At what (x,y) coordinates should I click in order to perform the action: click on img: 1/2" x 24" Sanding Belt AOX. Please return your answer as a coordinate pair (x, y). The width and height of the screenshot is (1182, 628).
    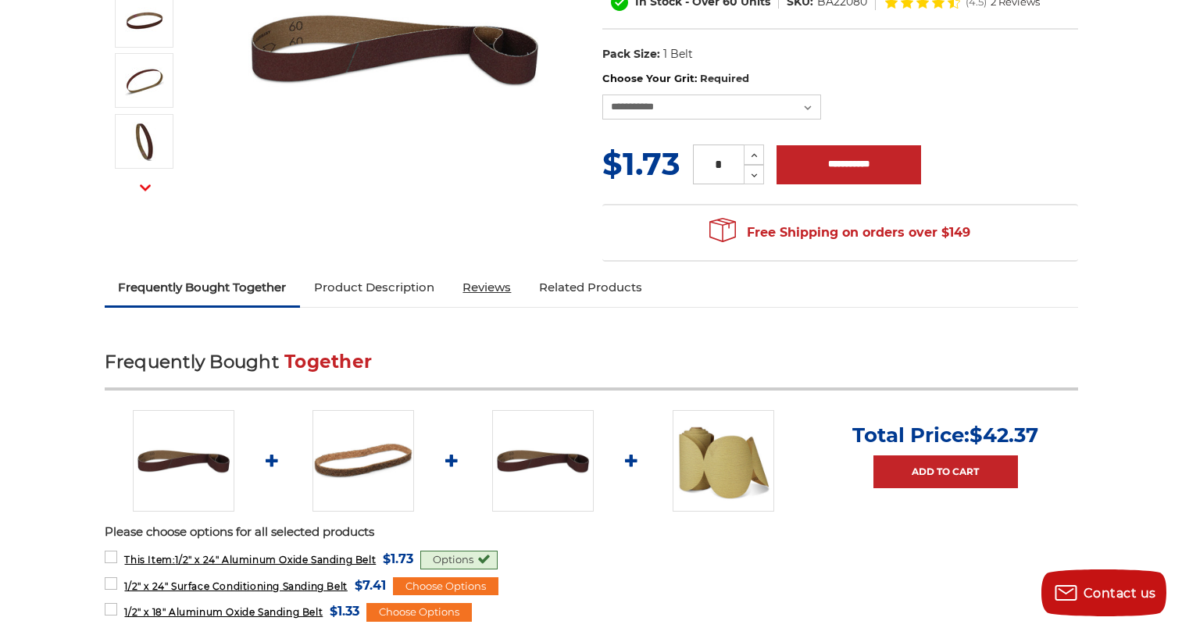
    Looking at the image, I should click on (145, 80).